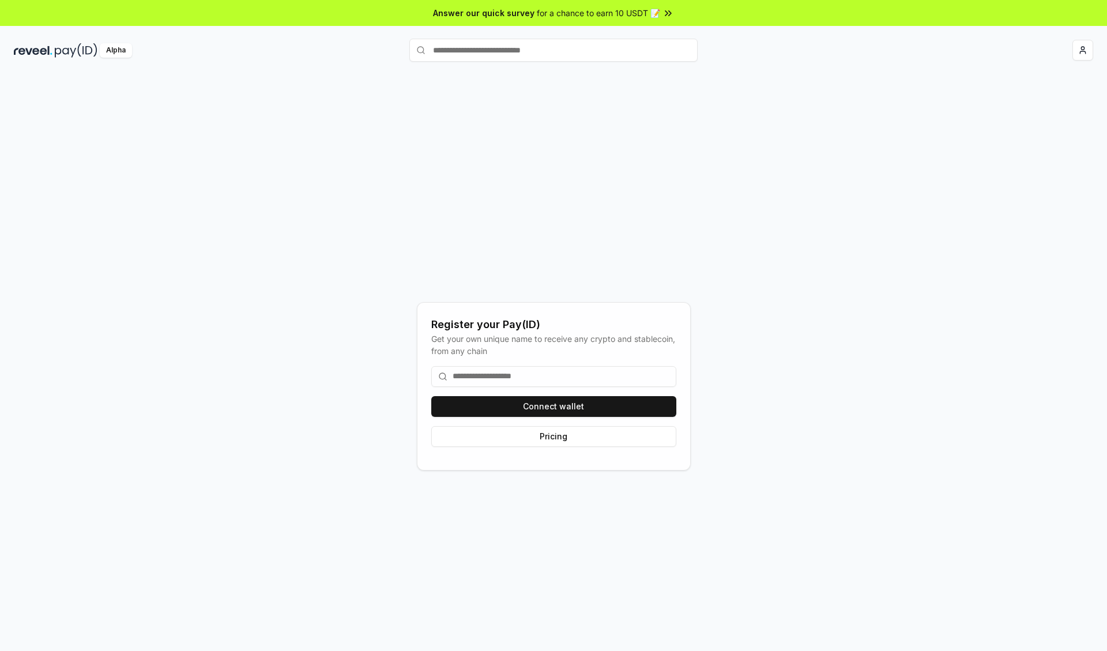  I want to click on button: Pricing, so click(553, 436).